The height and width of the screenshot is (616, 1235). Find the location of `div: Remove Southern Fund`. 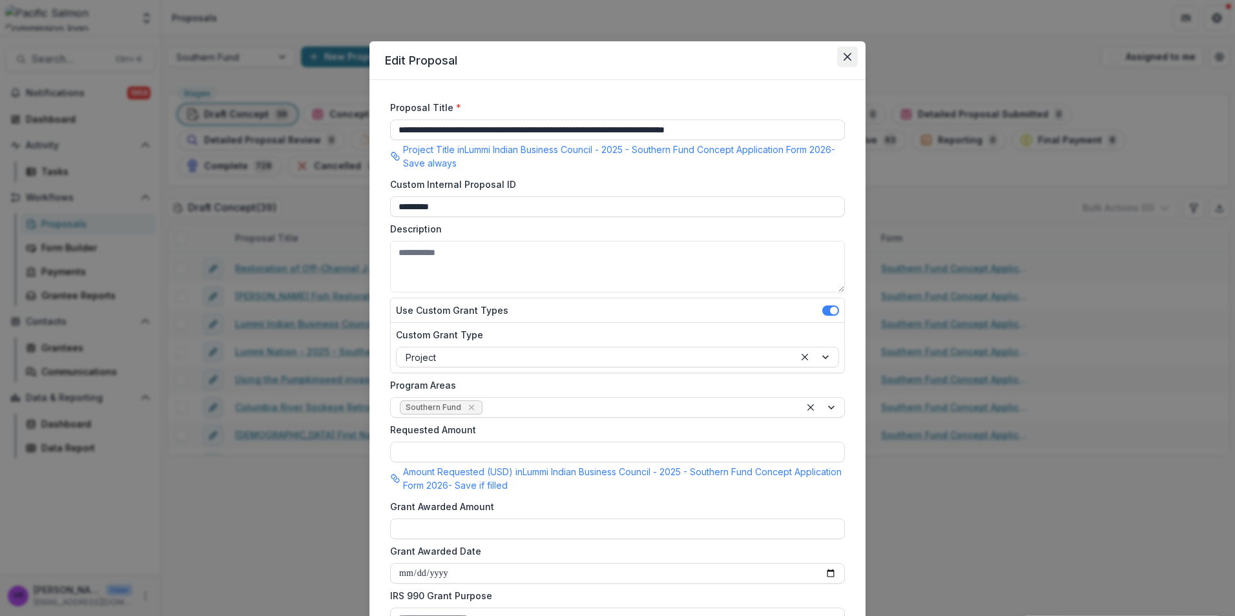

div: Remove Southern Fund is located at coordinates (472, 408).